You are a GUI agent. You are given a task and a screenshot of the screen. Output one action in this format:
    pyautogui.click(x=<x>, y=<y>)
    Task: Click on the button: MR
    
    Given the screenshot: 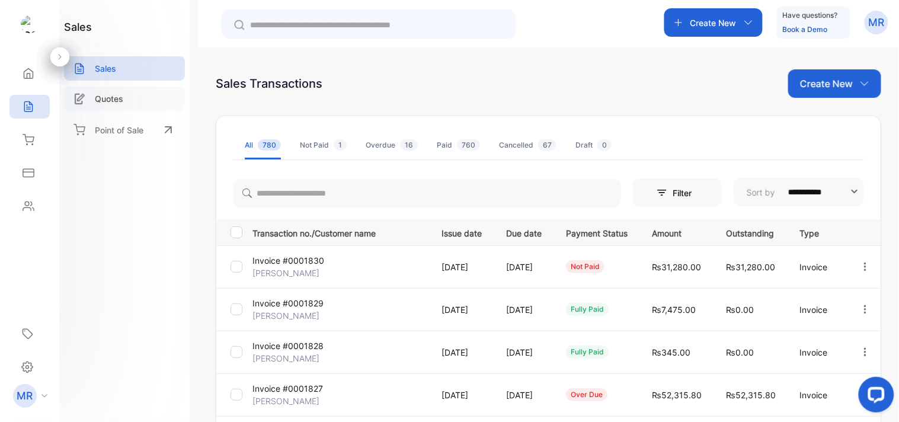 What is the action you would take?
    pyautogui.click(x=877, y=23)
    